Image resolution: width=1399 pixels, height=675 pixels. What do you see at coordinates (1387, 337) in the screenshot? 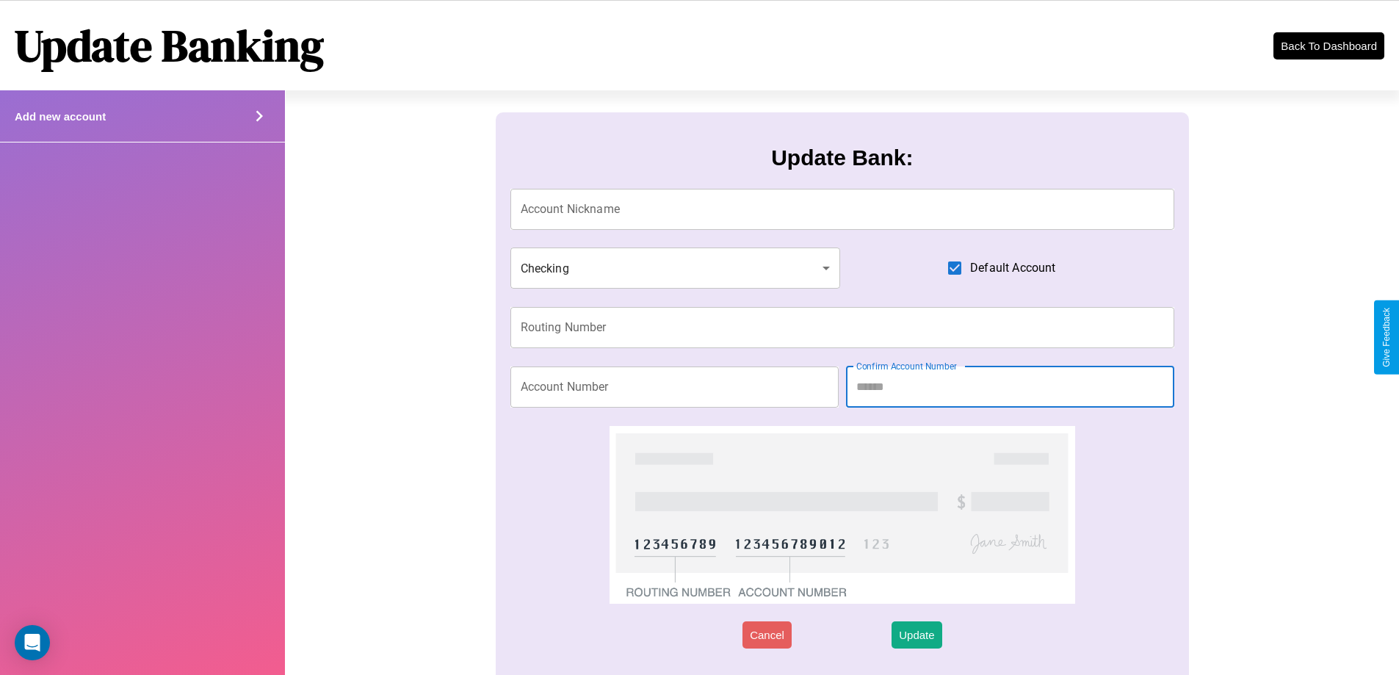
I see `div: Give Feedback` at bounding box center [1387, 337].